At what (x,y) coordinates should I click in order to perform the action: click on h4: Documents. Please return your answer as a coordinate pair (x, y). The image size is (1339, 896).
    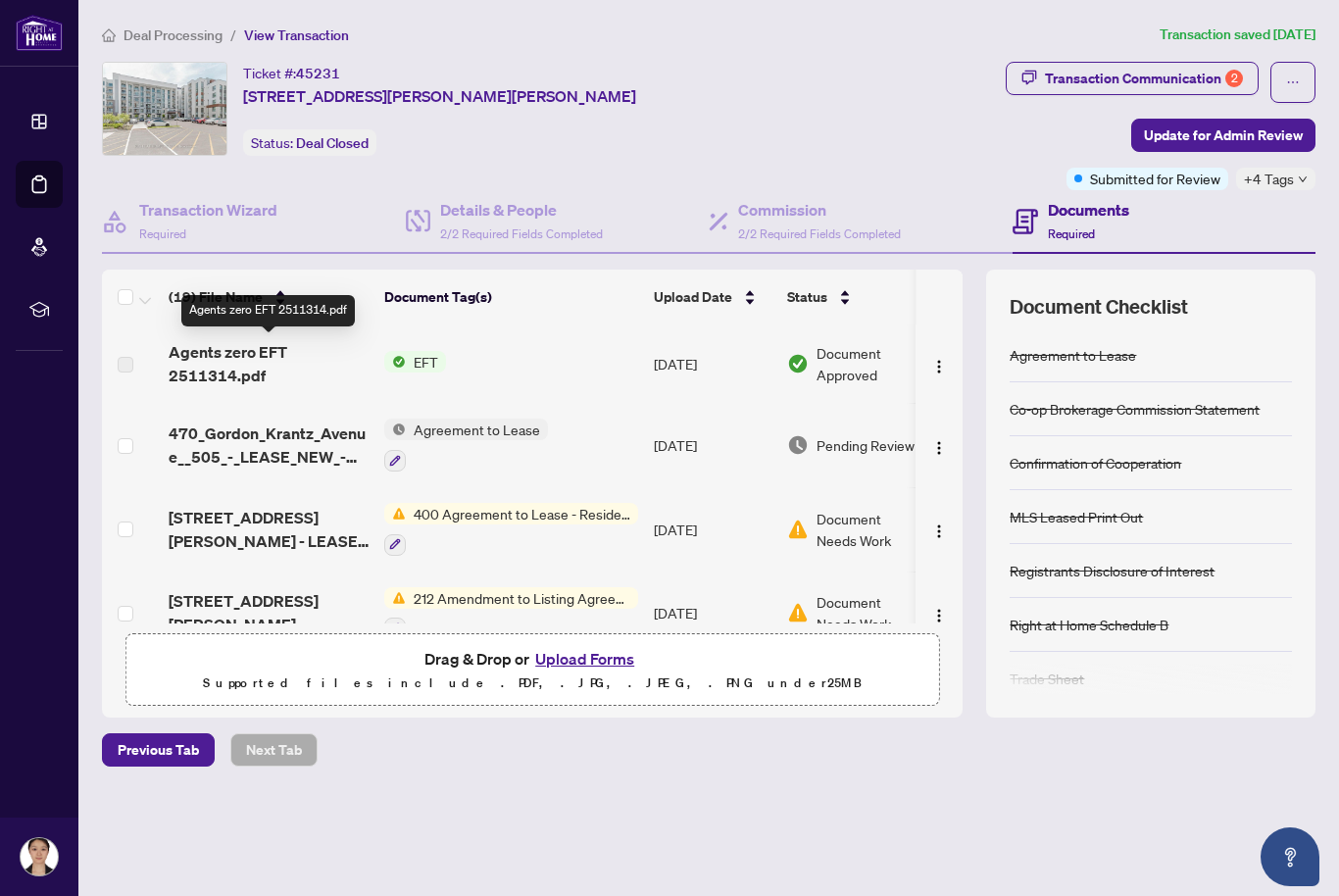
    Looking at the image, I should click on (1088, 210).